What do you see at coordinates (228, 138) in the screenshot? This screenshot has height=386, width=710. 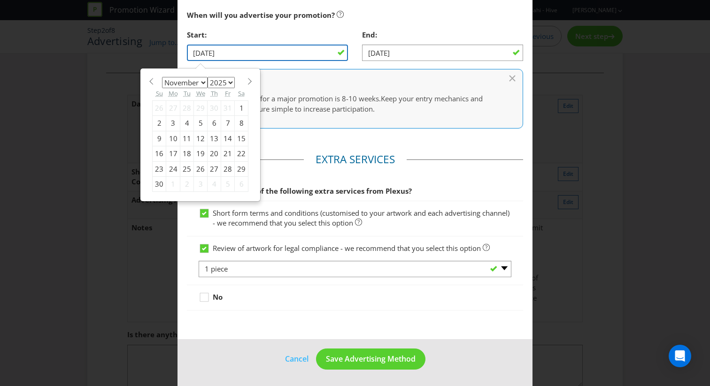 I see `div: 14` at bounding box center [228, 138].